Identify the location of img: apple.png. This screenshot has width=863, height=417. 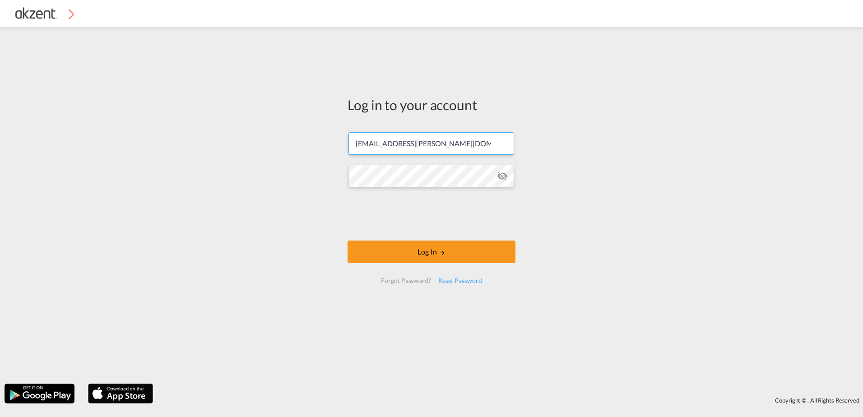
(121, 394).